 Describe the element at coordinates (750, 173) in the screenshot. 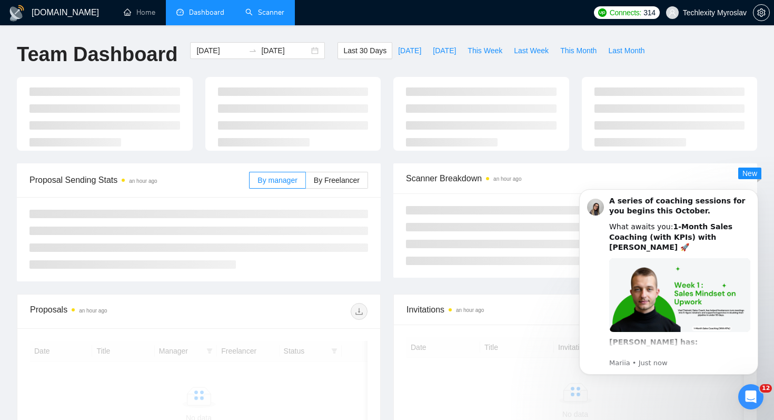

I see `span: New` at that location.